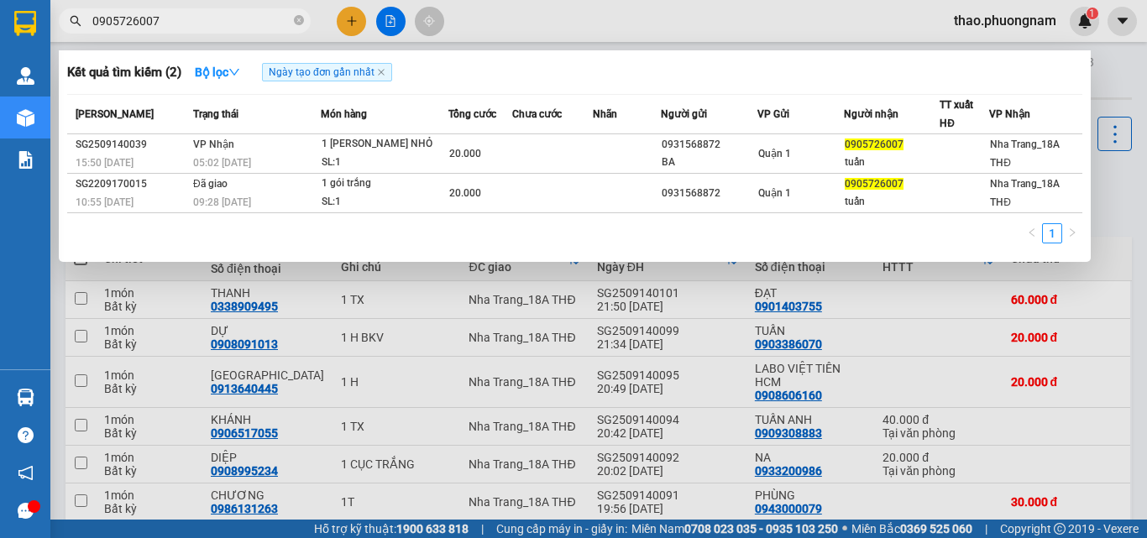 This screenshot has width=1147, height=538. What do you see at coordinates (1052, 233) in the screenshot?
I see `li: 1` at bounding box center [1052, 233].